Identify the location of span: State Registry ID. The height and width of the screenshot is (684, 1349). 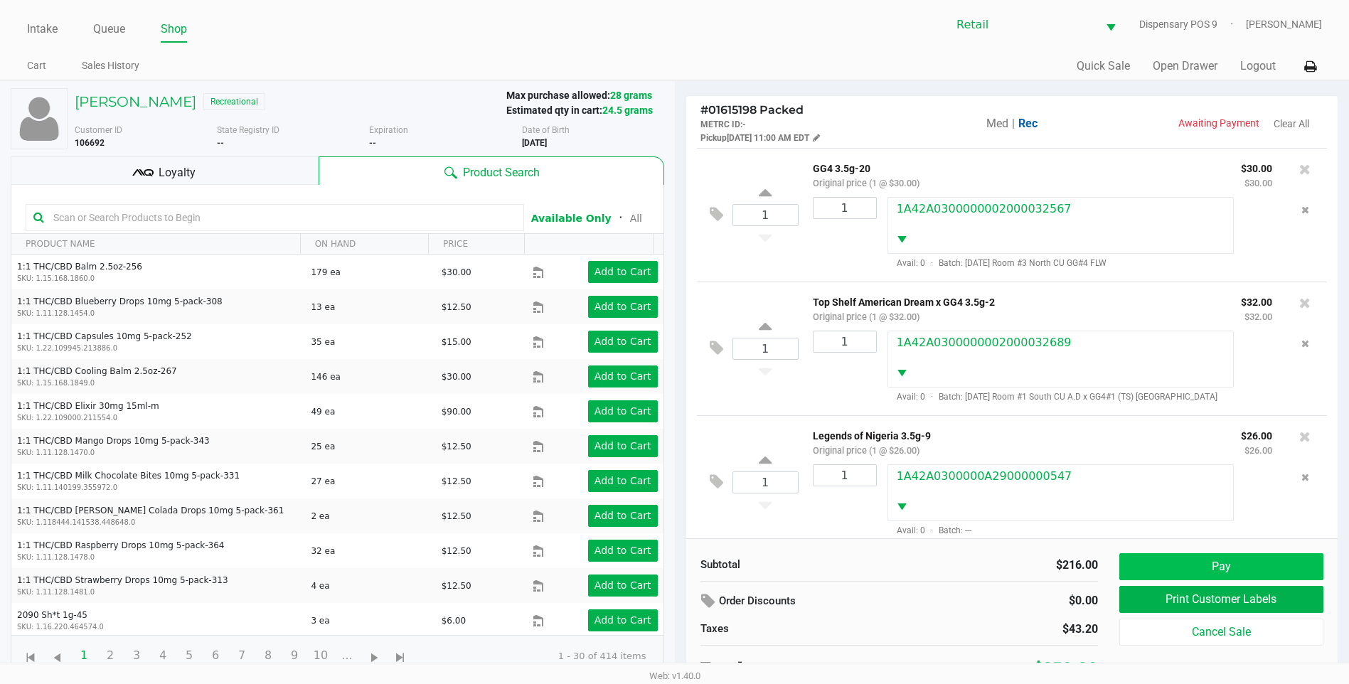
(248, 130).